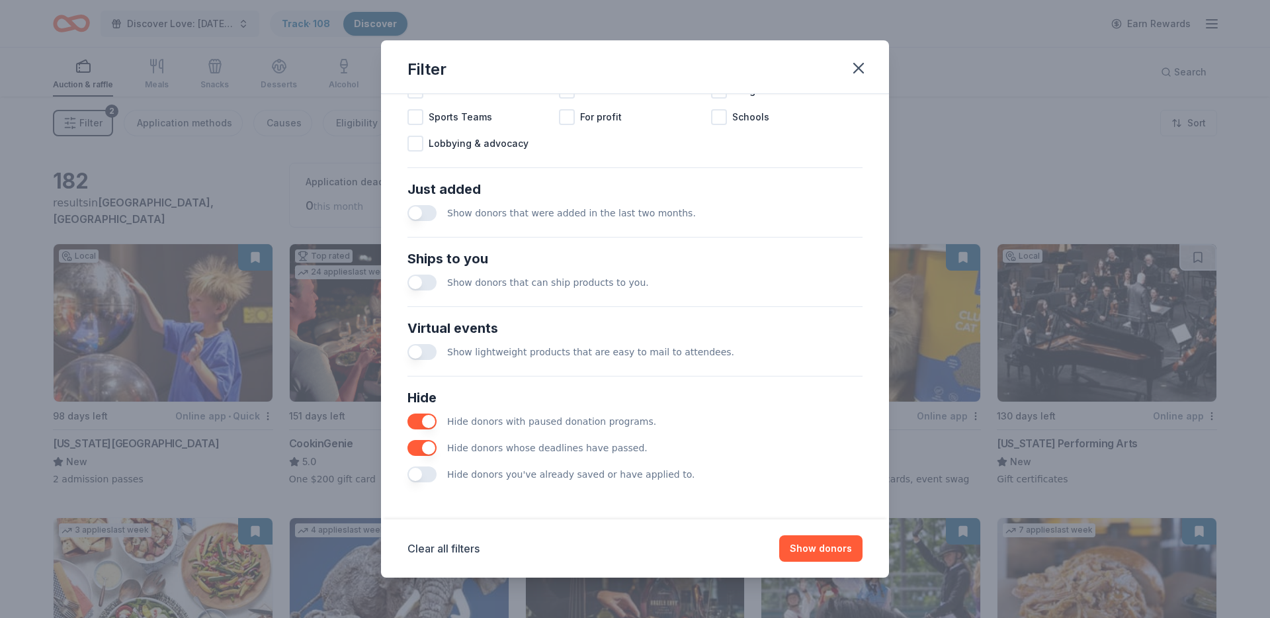 This screenshot has height=618, width=1270. What do you see at coordinates (821, 548) in the screenshot?
I see `button: Show donors` at bounding box center [821, 548].